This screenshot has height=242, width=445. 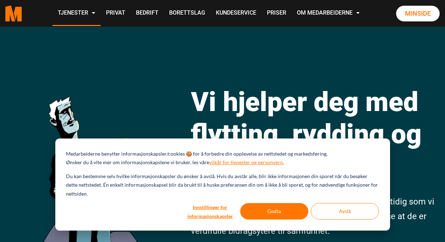 What do you see at coordinates (222, 184) in the screenshot?
I see `div: Cookie banner` at bounding box center [222, 184].